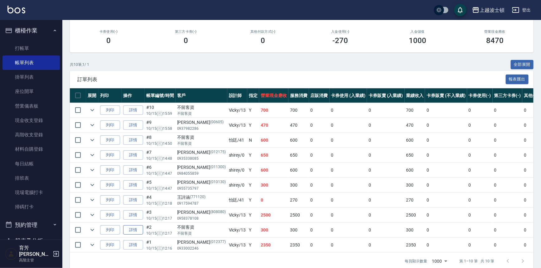 The image size is (541, 268). I want to click on button: 預約管理, so click(31, 225).